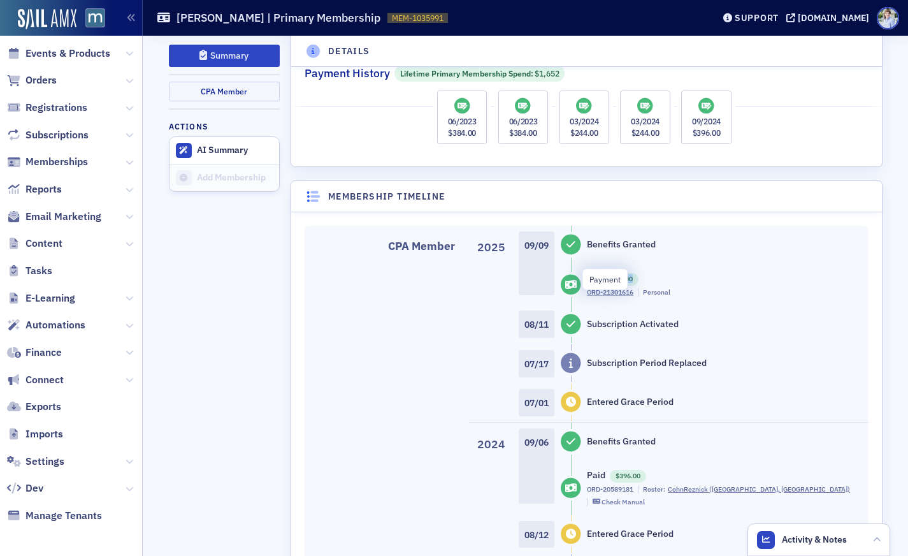  I want to click on div: 07/17, so click(537, 364).